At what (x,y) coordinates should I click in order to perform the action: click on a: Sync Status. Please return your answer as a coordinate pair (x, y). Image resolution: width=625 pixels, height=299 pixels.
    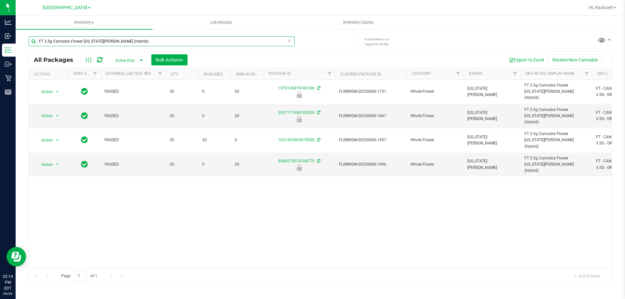
    Looking at the image, I should click on (86, 74).